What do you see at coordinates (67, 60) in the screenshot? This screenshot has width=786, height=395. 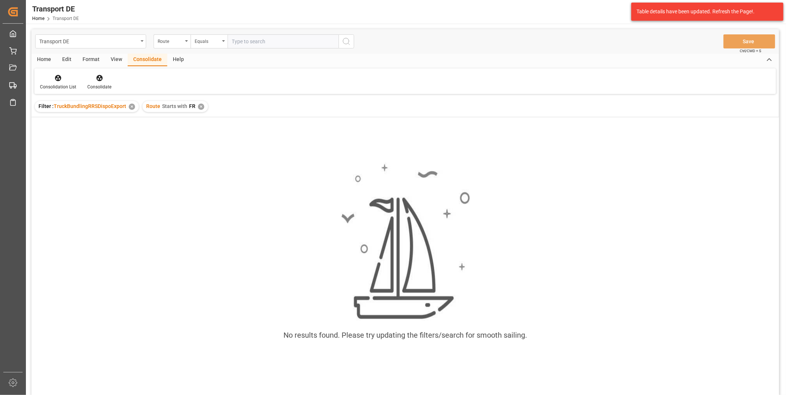 I see `div: Edit` at bounding box center [67, 60].